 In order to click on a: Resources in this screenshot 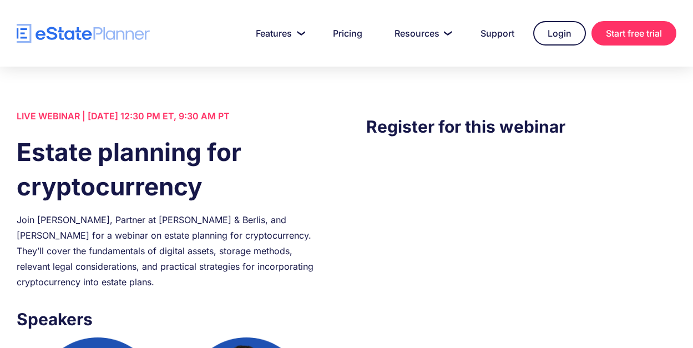, I will do `click(421, 33)`.